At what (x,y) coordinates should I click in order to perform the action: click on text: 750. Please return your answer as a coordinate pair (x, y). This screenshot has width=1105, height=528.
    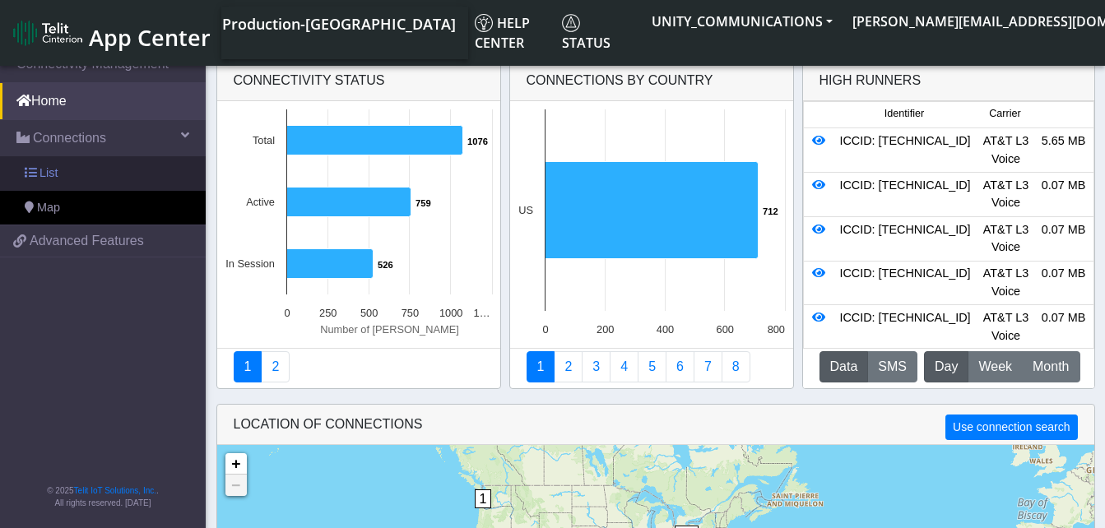
    Looking at the image, I should click on (409, 313).